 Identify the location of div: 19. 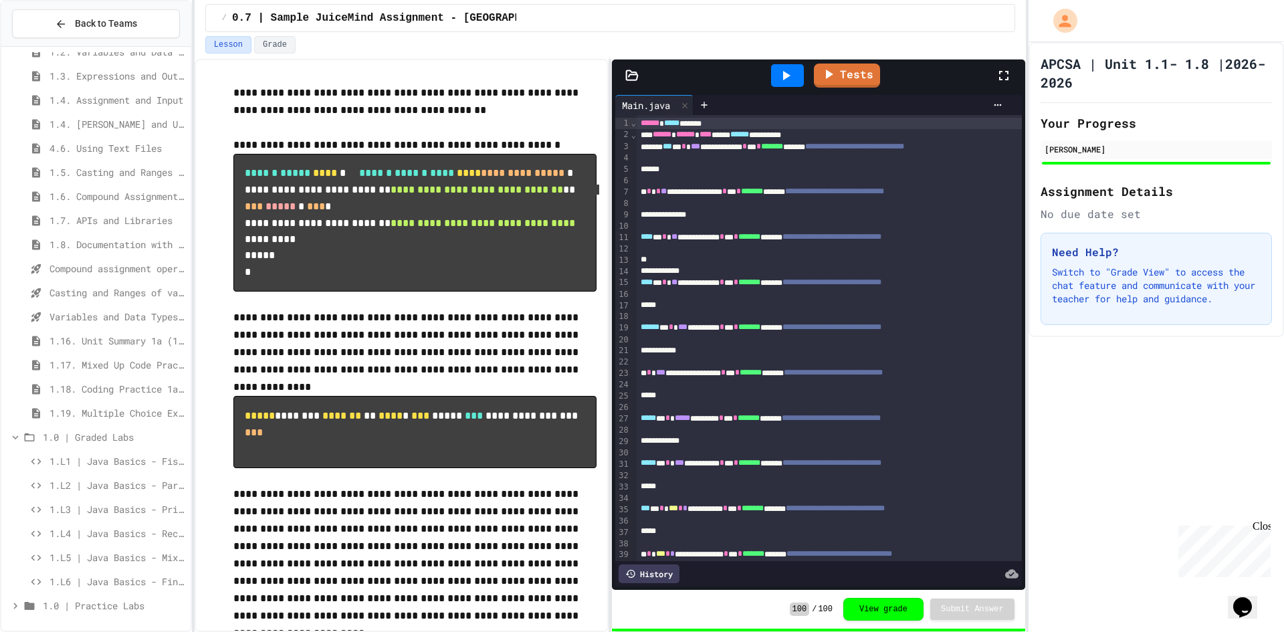
(623, 328).